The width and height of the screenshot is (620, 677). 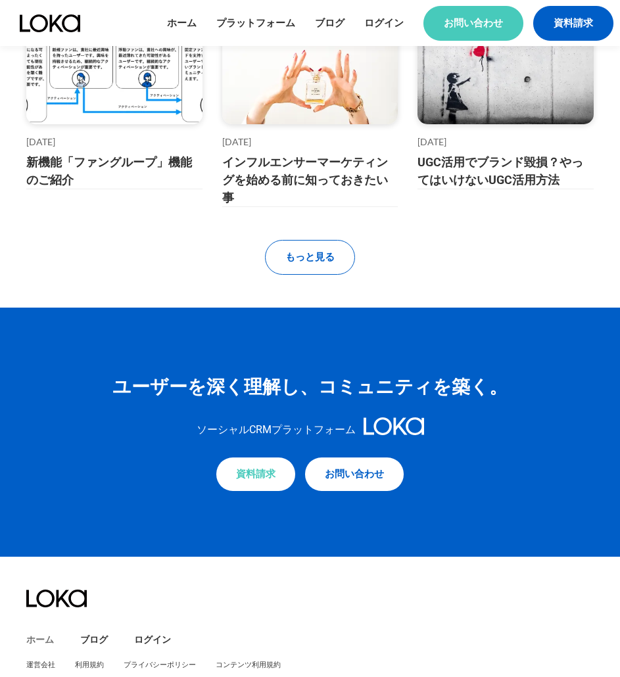 What do you see at coordinates (160, 665) in the screenshot?
I see `a: プライバシーポリシー` at bounding box center [160, 665].